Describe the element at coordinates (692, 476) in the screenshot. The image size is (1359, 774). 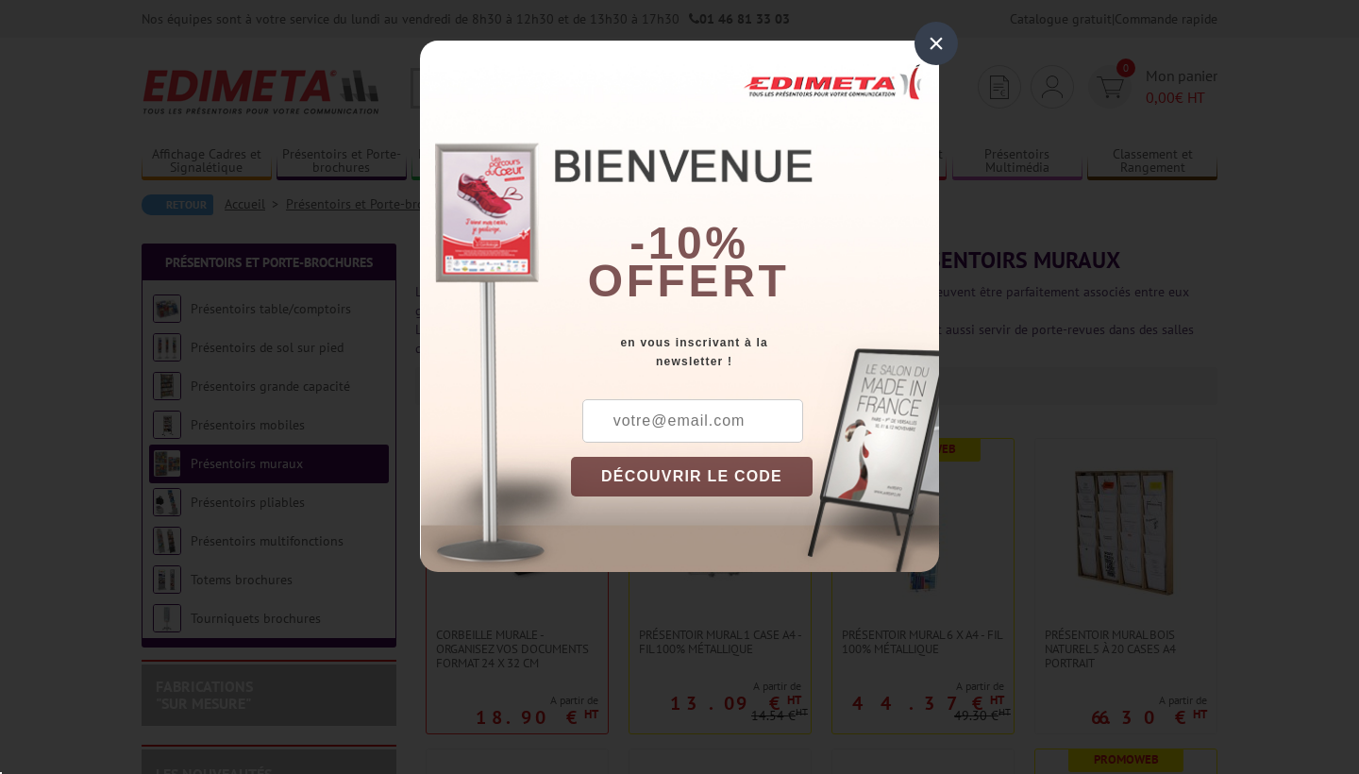
I see `button: DÉCOUVRIR LE CODE` at that location.